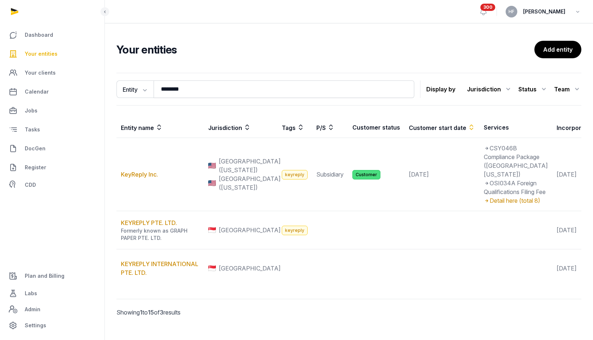 This screenshot has height=340, width=593. What do you see at coordinates (568, 89) in the screenshot?
I see `div: Team` at bounding box center [568, 89].